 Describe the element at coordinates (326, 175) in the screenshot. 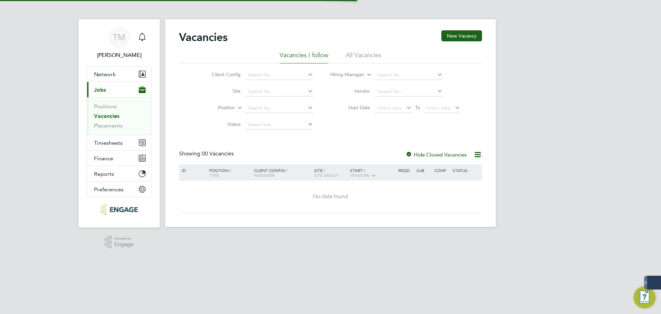

I see `span: Site Group` at that location.